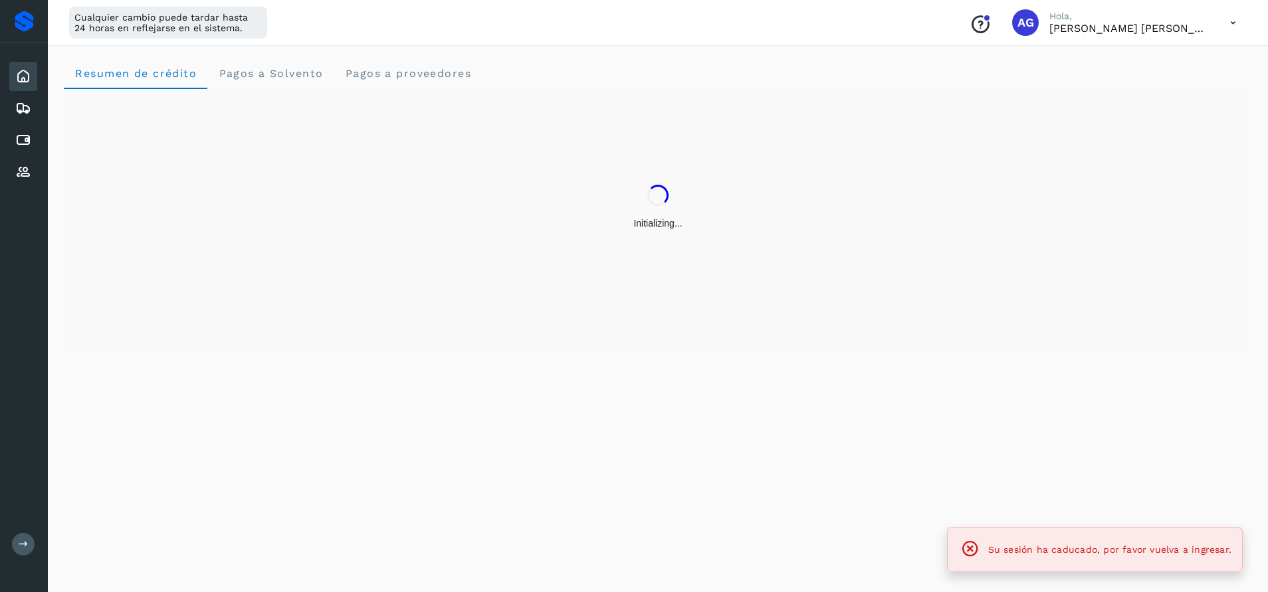 The height and width of the screenshot is (592, 1268). I want to click on p: Abigail Gonzalez Leon, so click(1129, 28).